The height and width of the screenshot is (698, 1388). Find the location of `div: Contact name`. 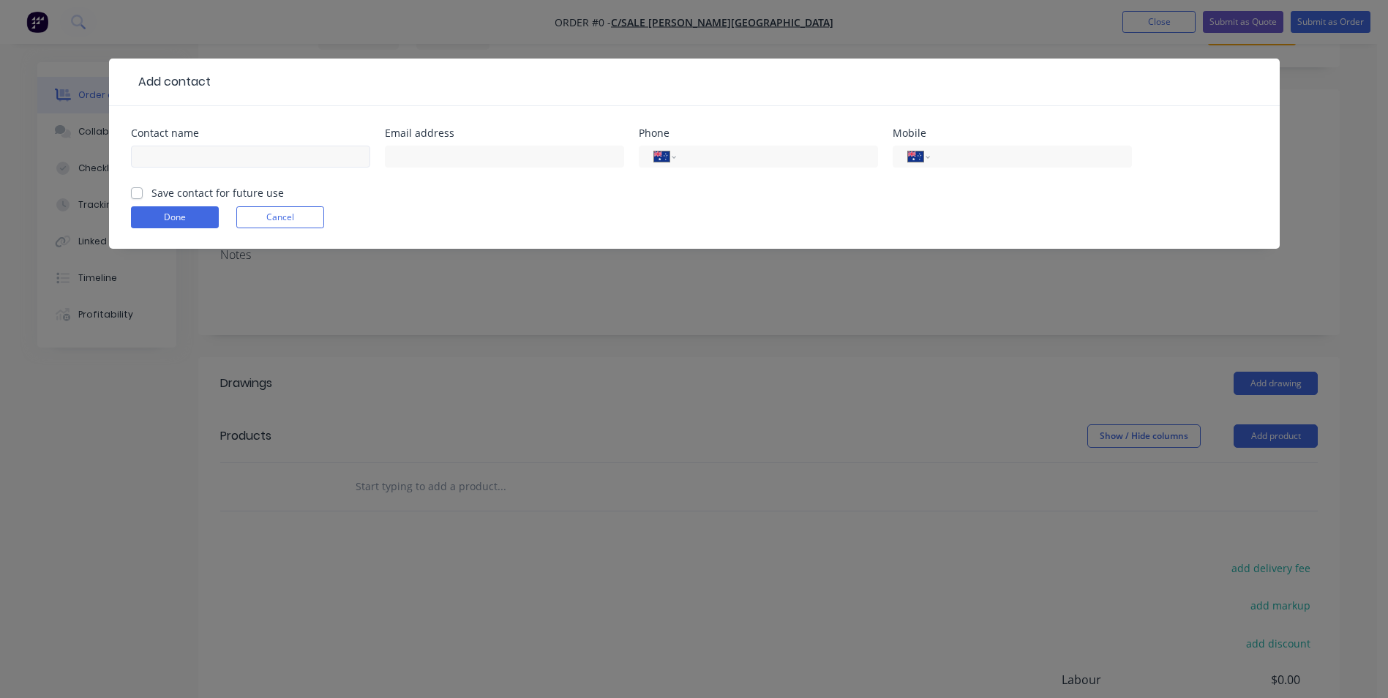

div: Contact name is located at coordinates (250, 133).